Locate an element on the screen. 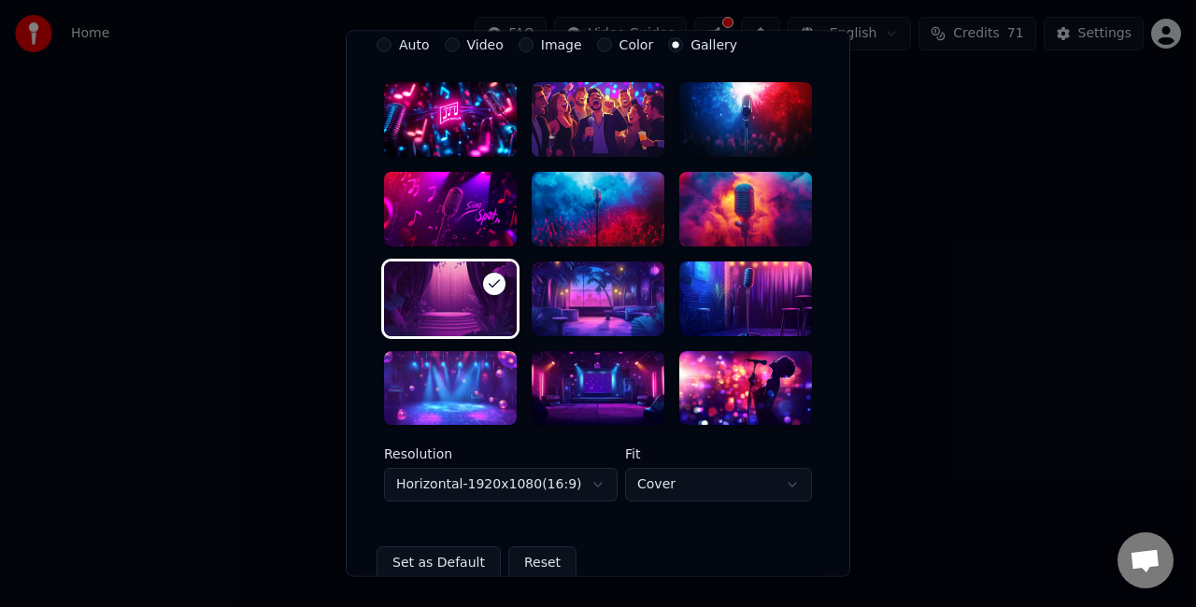 This screenshot has width=1196, height=607. label: Color is located at coordinates (636, 45).